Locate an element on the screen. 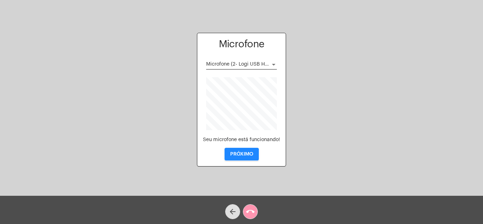 Image resolution: width=483 pixels, height=224 pixels. mat-icon: arrow_back is located at coordinates (232, 212).